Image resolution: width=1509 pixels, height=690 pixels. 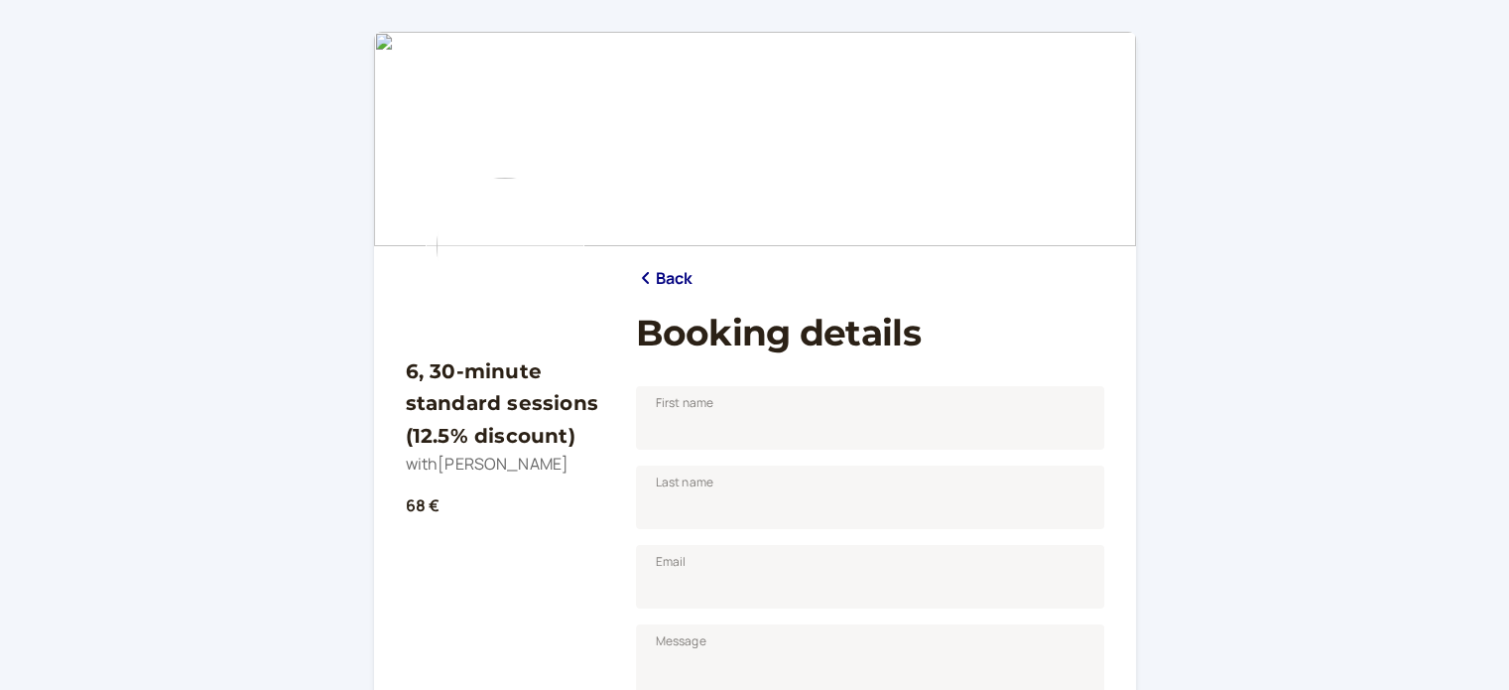 I want to click on input: Email, so click(x=870, y=576).